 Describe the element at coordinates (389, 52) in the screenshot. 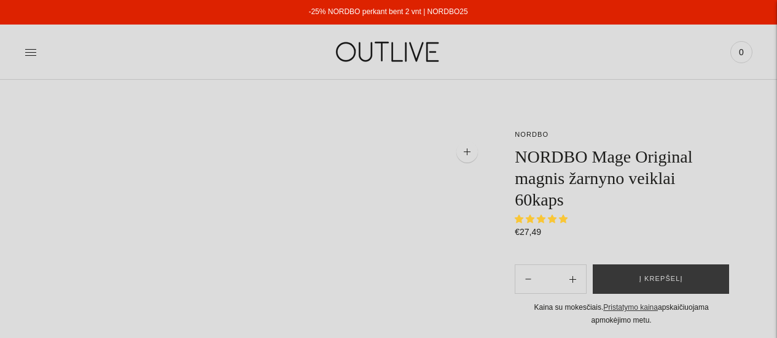

I see `img: OUTLIVE` at that location.